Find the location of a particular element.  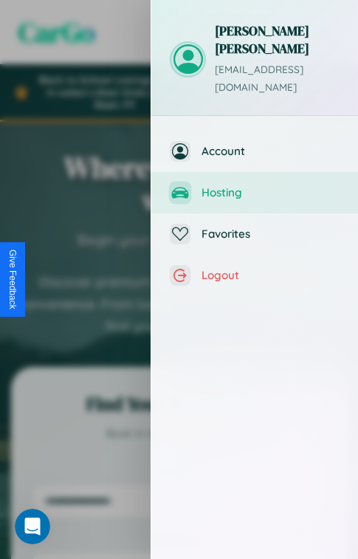

button: Account is located at coordinates (255, 151).